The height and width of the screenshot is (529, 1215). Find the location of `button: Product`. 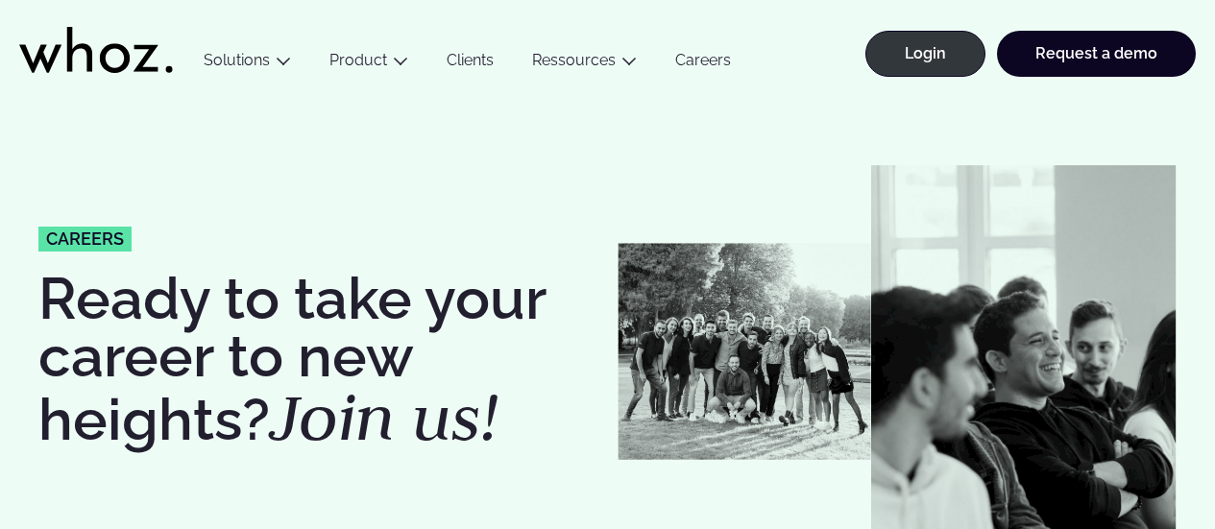

button: Product is located at coordinates (369, 63).